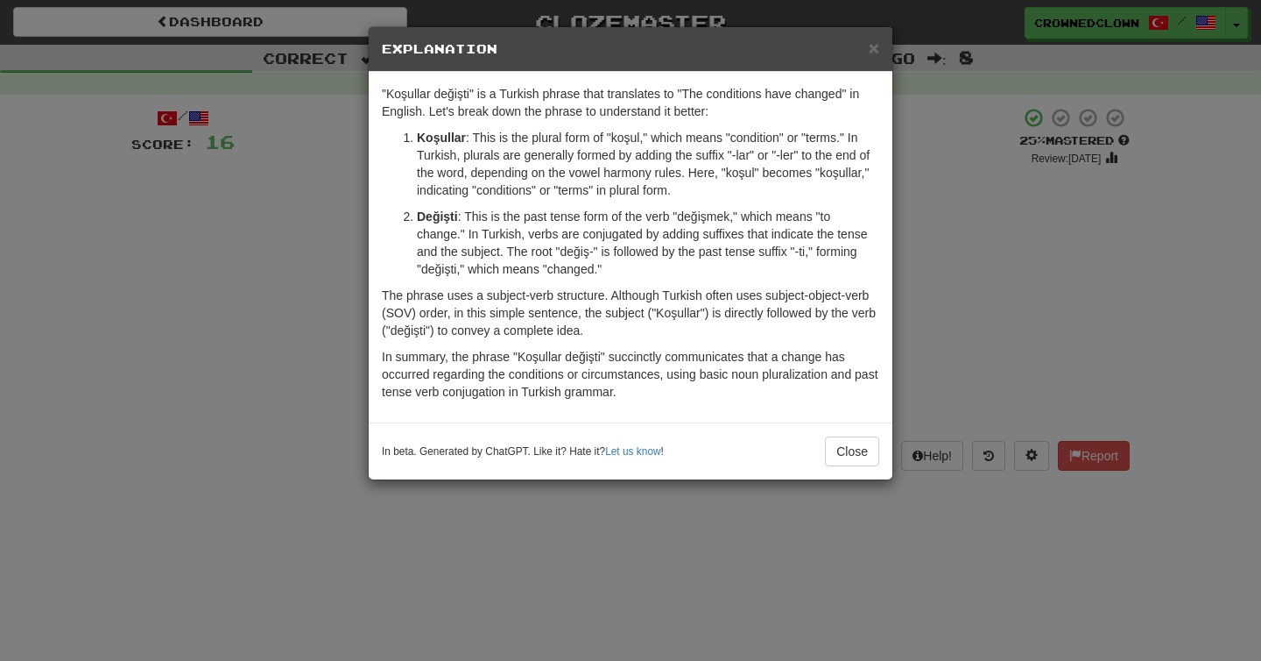 This screenshot has width=1261, height=661. I want to click on p: : This is the plural form of "koşul," which means "condition" or "terms." In Turkish, plurals are..., so click(648, 164).